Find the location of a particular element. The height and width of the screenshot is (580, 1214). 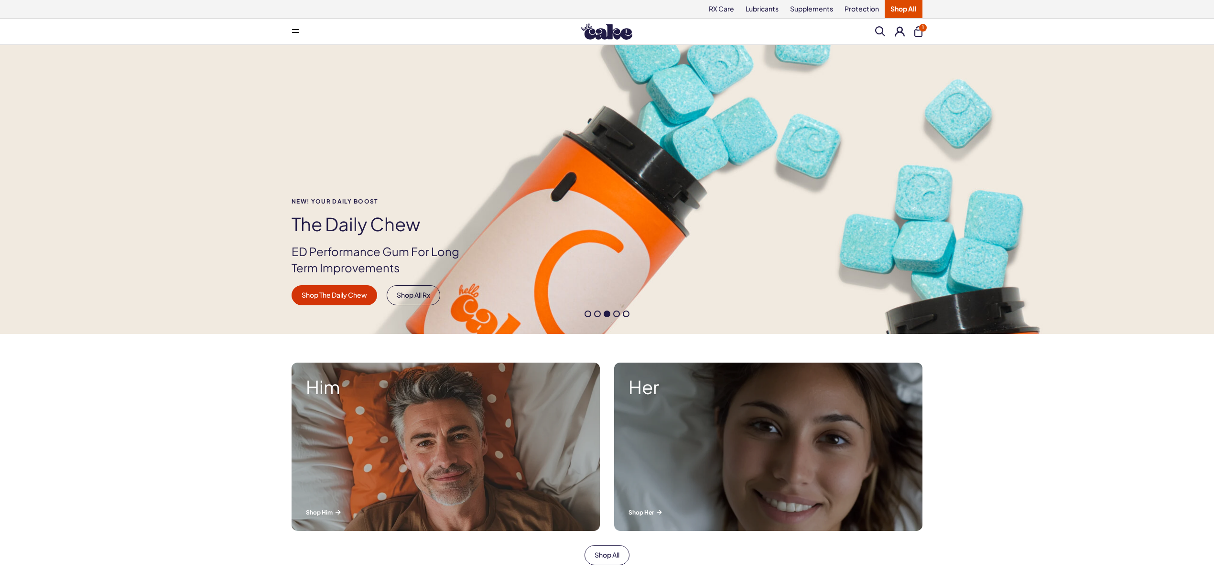

a: Shop All Rx is located at coordinates (414, 295).